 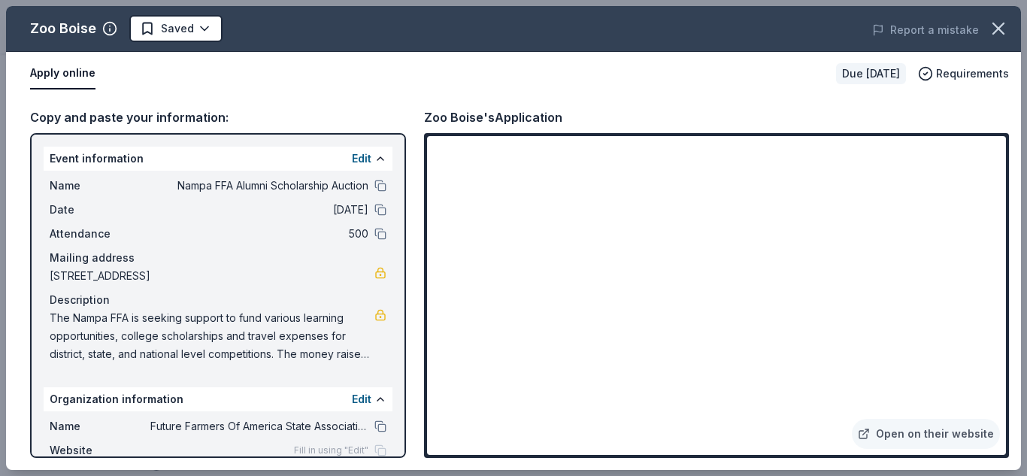 What do you see at coordinates (62, 74) in the screenshot?
I see `button: Apply online` at bounding box center [62, 74].